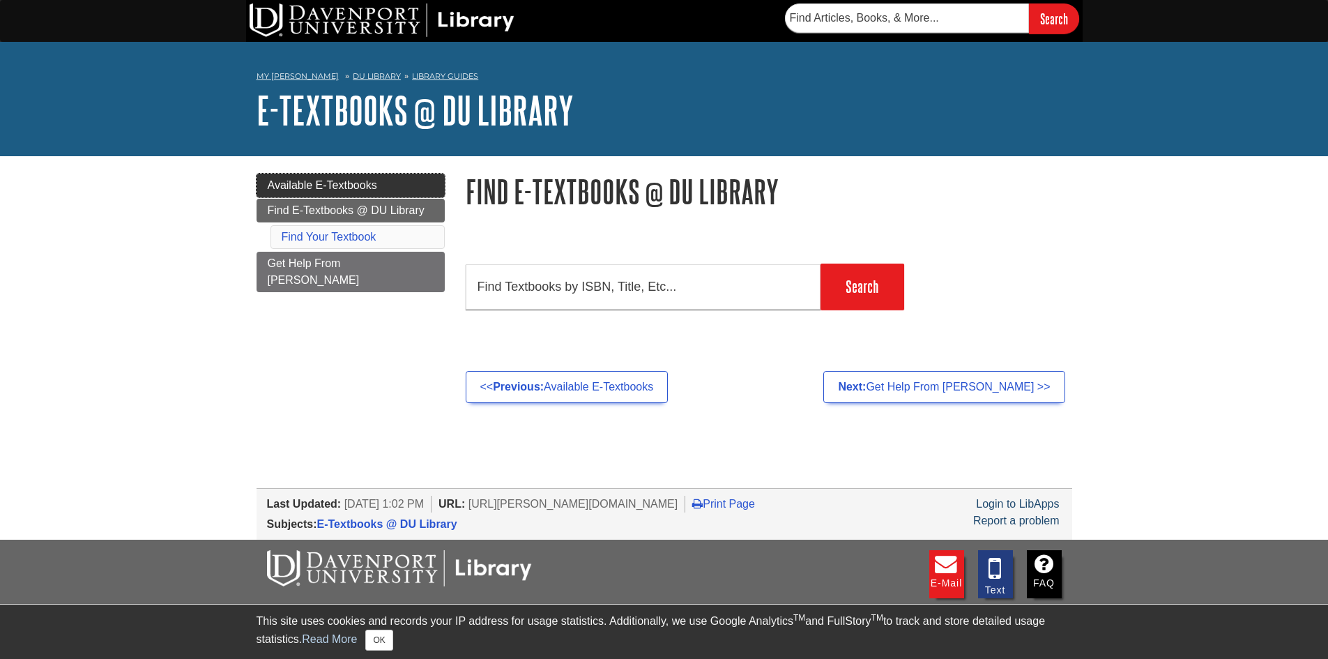 The width and height of the screenshot is (1328, 659). Describe the element at coordinates (947, 574) in the screenshot. I see `a: E-mail` at that location.